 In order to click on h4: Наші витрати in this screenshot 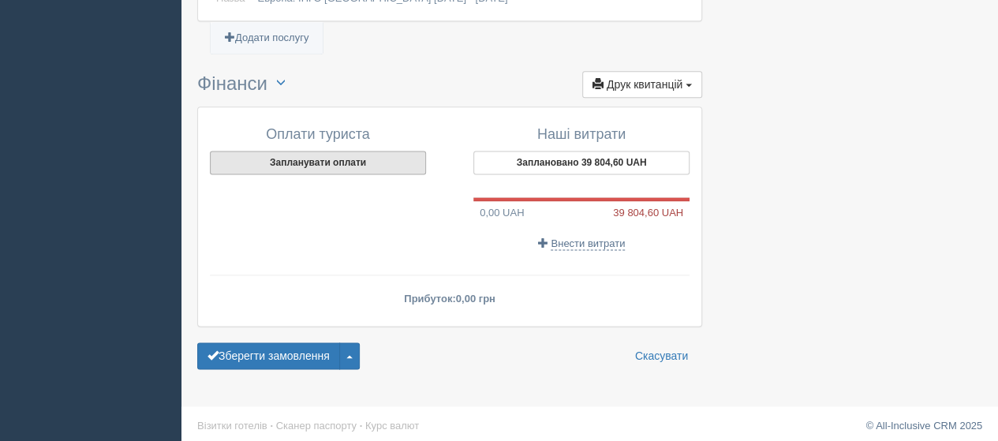, I will do `click(582, 135)`.